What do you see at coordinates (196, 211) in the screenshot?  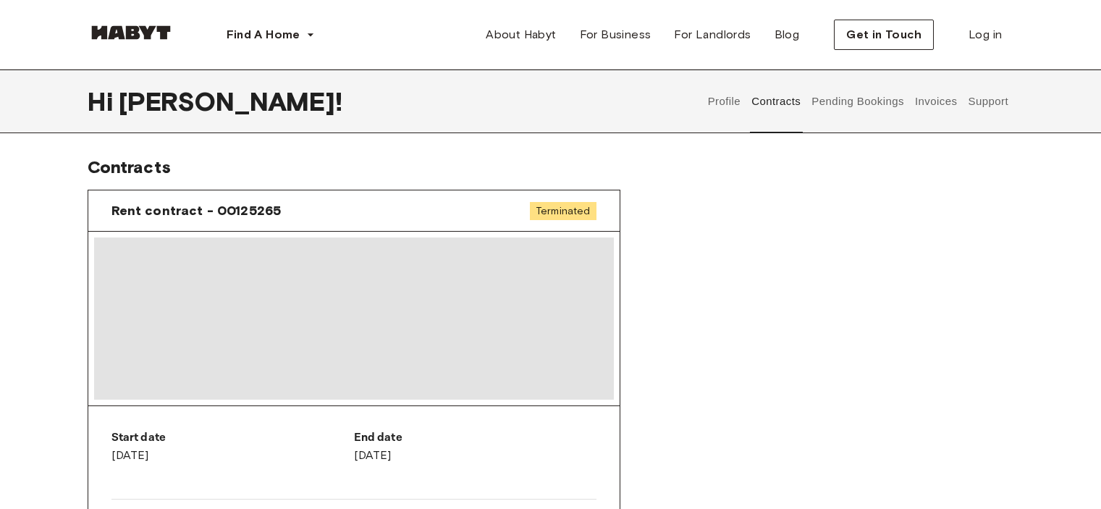 I see `span: Rent contract - 00125265` at bounding box center [196, 211].